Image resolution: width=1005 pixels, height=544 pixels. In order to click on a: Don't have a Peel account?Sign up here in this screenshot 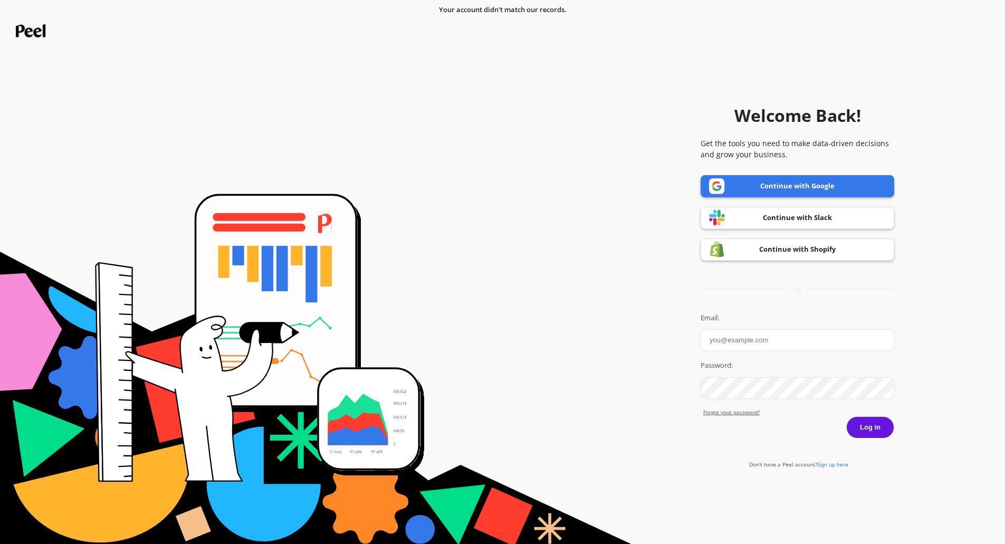, I will do `click(799, 464)`.